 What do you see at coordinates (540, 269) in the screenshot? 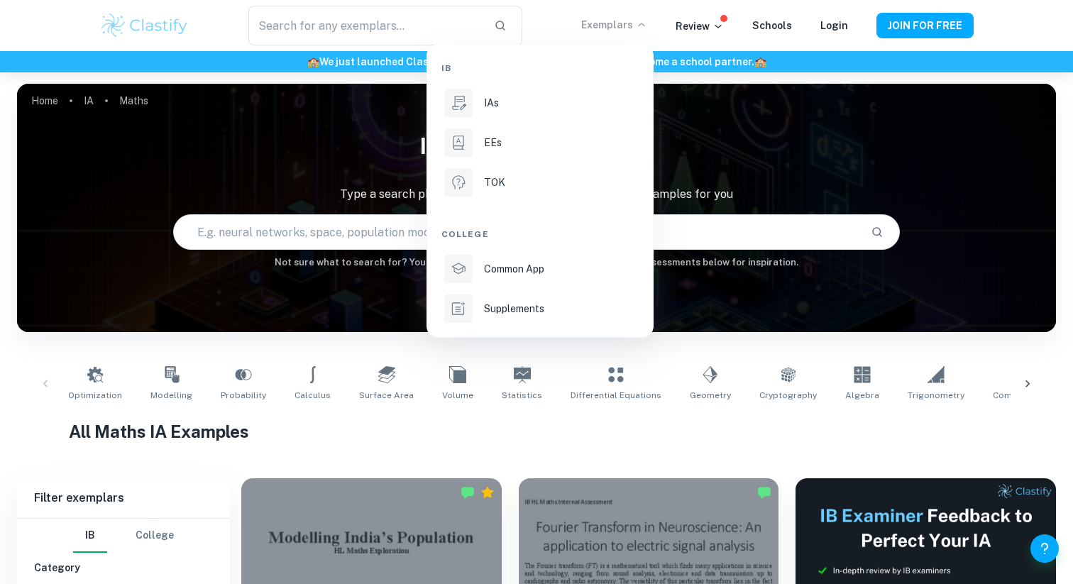
I see `a: Common App` at bounding box center [540, 269].